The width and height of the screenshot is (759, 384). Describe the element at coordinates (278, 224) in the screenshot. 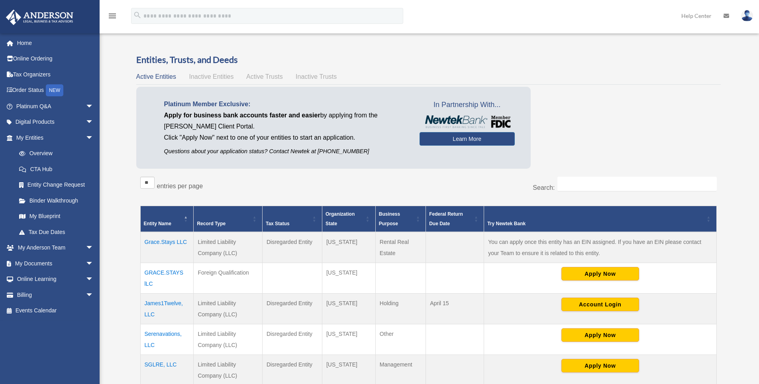

I see `span: Tax Status` at that location.